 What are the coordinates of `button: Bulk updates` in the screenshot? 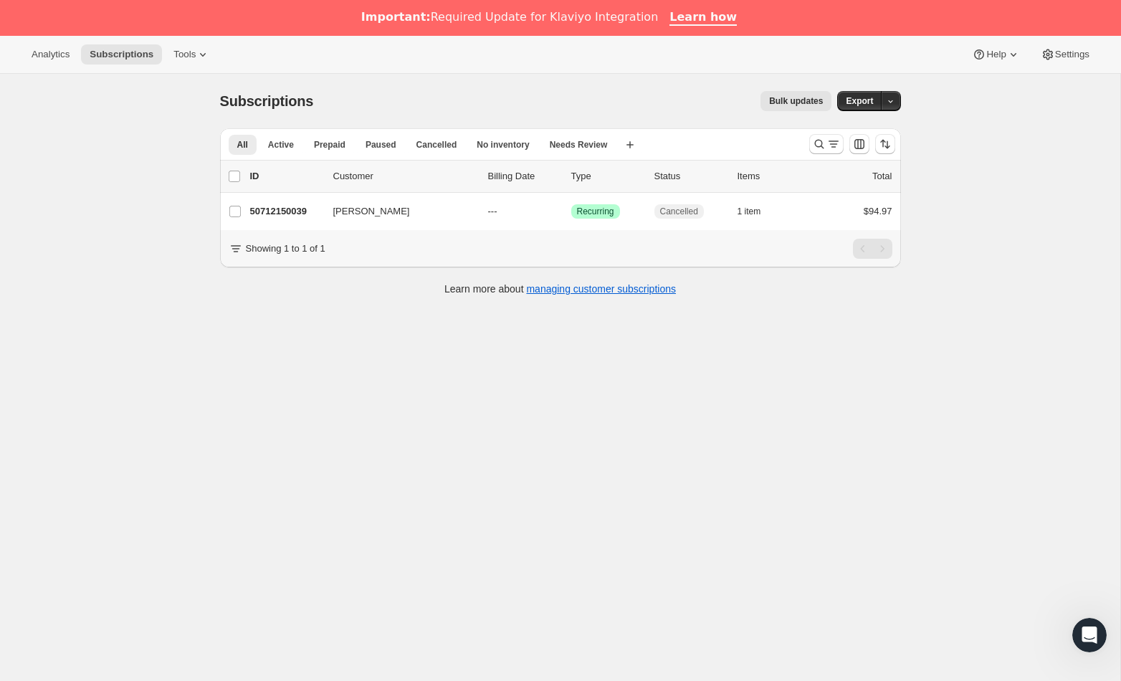 It's located at (796, 101).